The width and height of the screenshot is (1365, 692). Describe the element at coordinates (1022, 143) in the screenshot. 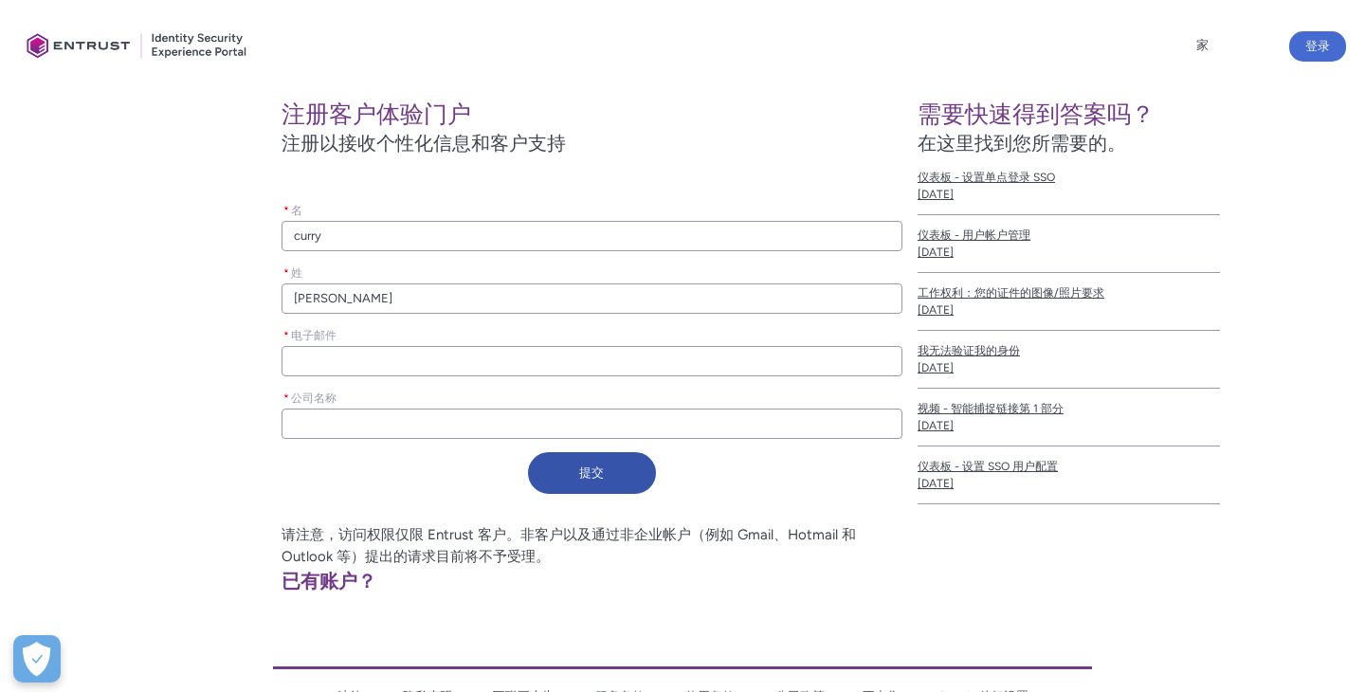

I see `font: 在这里找到您所需要的。` at that location.